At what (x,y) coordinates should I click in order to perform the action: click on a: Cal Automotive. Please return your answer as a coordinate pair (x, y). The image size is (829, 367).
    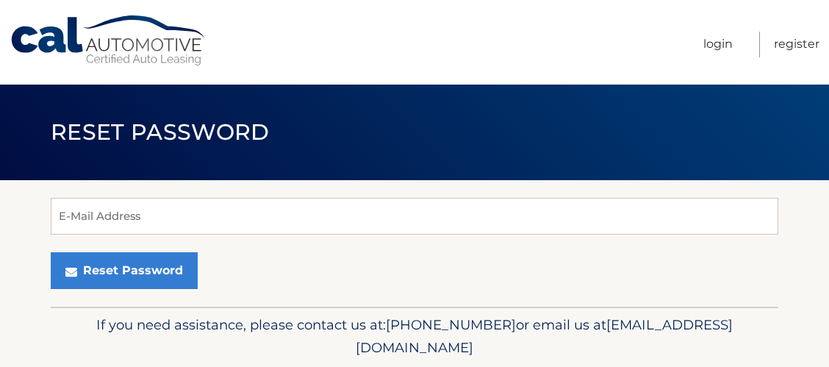
    Looking at the image, I should click on (109, 40).